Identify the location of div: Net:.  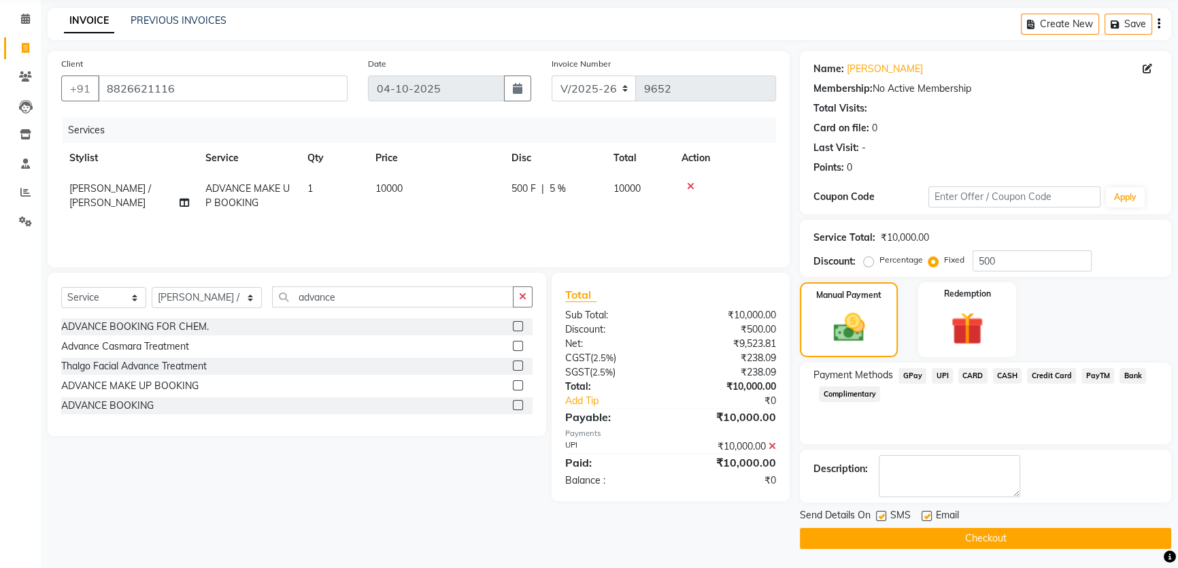
(613, 343).